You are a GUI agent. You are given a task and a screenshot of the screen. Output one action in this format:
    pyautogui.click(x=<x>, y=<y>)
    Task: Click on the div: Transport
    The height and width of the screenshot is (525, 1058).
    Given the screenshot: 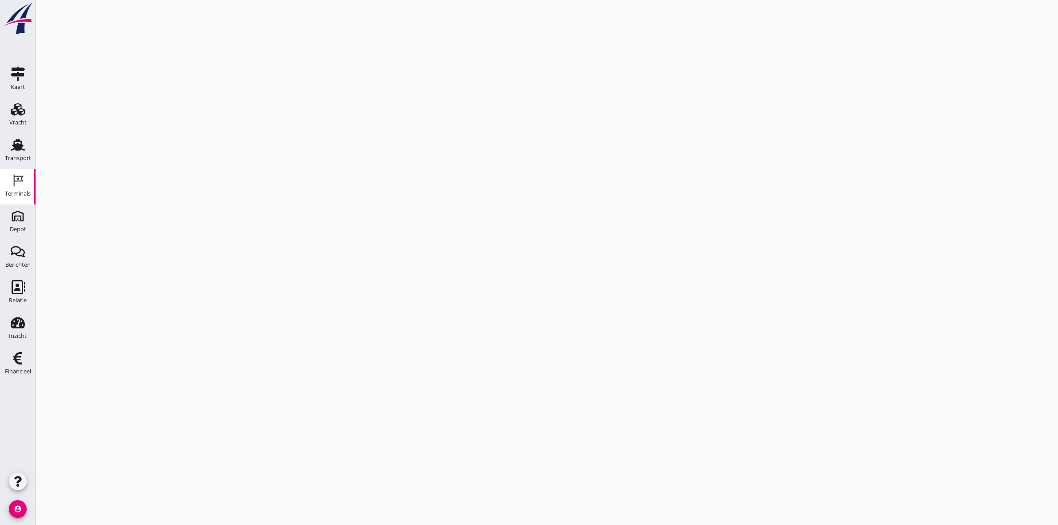 What is the action you would take?
    pyautogui.click(x=18, y=158)
    